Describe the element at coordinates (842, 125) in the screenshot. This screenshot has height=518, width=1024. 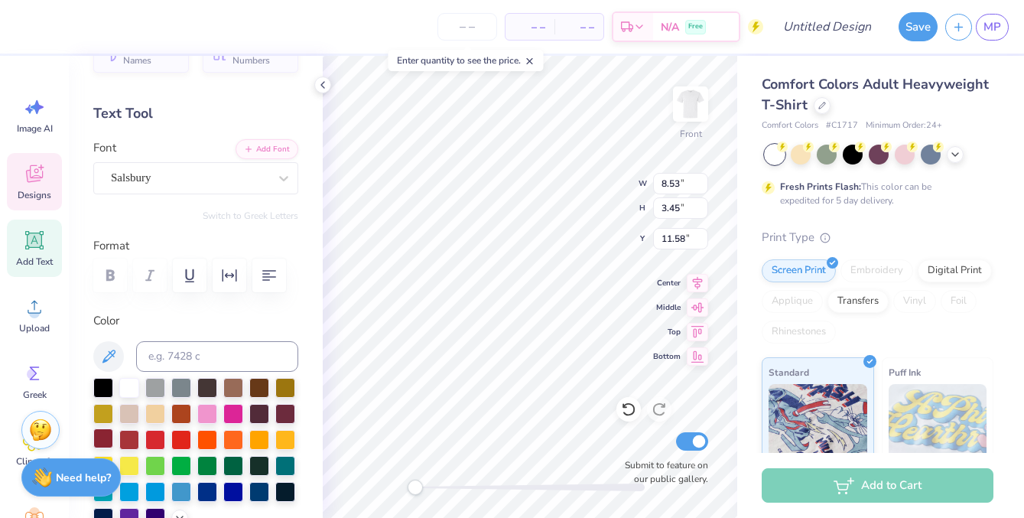
I see `span: # C1717` at that location.